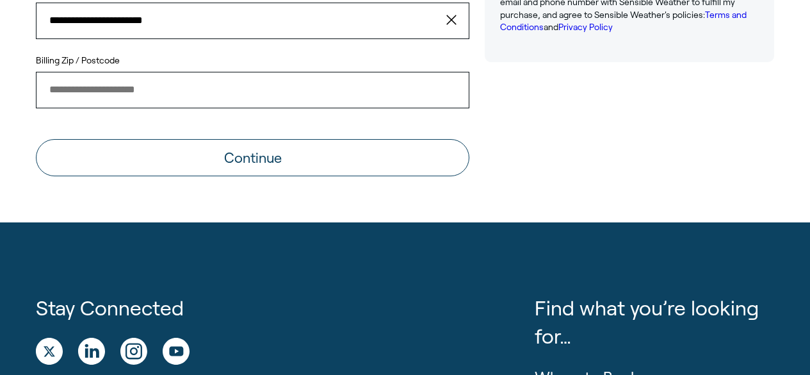 Image resolution: width=810 pixels, height=375 pixels. I want to click on button: clear value, so click(456, 21).